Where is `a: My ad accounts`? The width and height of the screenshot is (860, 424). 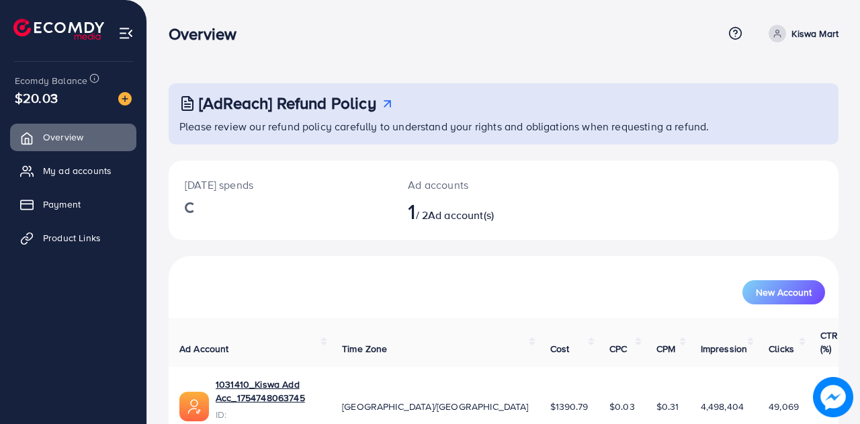 a: My ad accounts is located at coordinates (73, 171).